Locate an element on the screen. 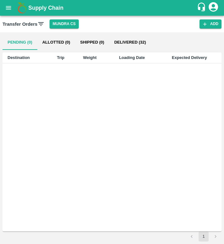 The width and height of the screenshot is (224, 244). b: Loading Date is located at coordinates (132, 57).